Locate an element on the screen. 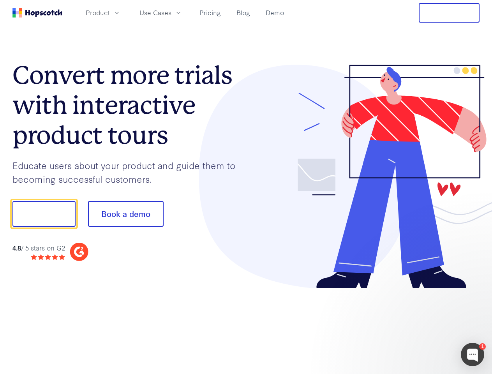  strong: 4.8 is located at coordinates (17, 248).